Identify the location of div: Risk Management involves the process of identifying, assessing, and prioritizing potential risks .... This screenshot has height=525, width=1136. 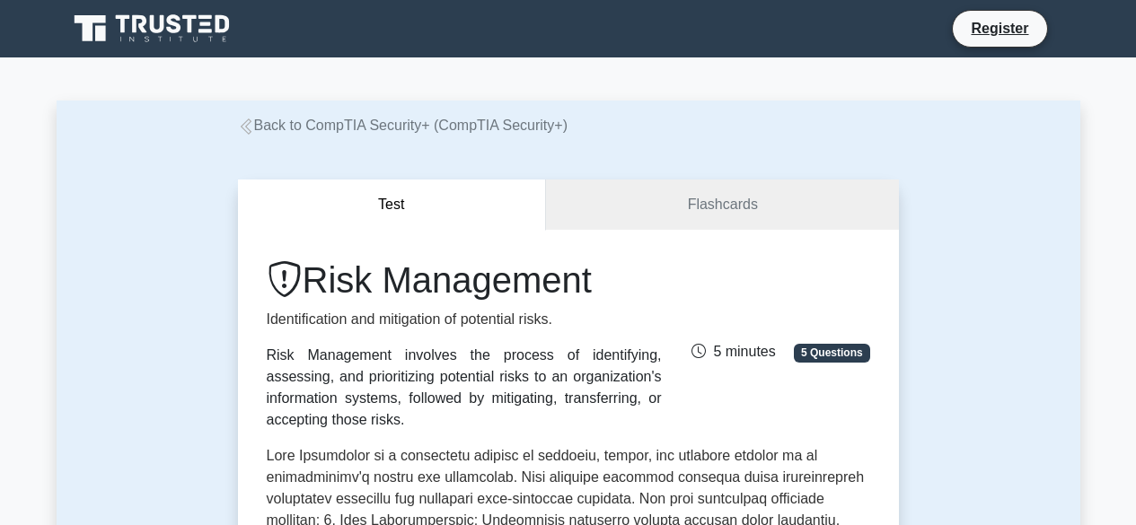
(464, 388).